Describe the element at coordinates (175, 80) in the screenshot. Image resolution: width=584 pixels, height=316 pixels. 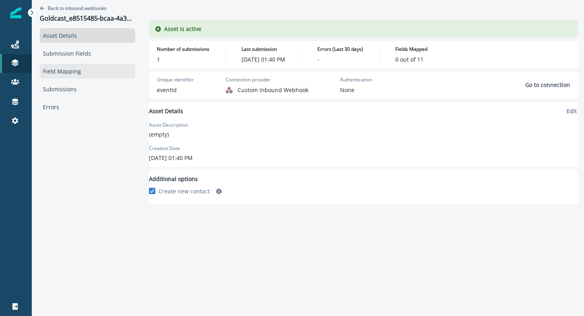
I see `p: Unique identifier` at that location.